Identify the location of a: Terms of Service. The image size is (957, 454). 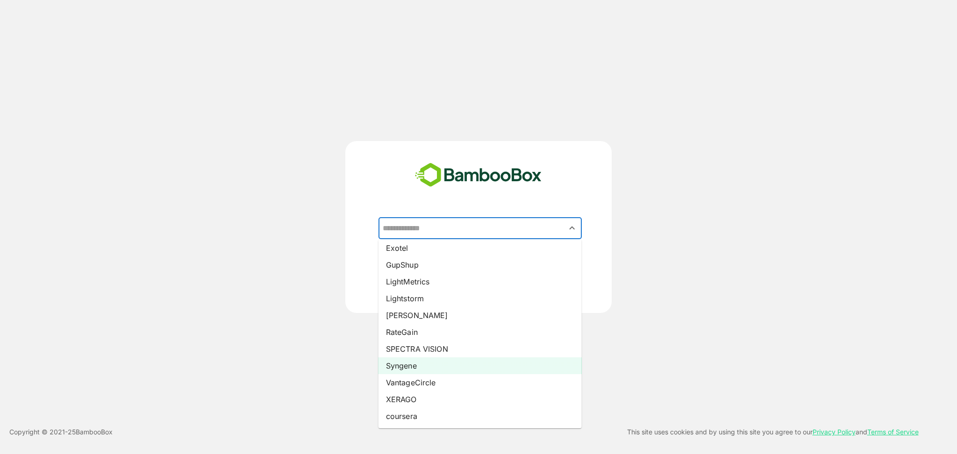
(893, 432).